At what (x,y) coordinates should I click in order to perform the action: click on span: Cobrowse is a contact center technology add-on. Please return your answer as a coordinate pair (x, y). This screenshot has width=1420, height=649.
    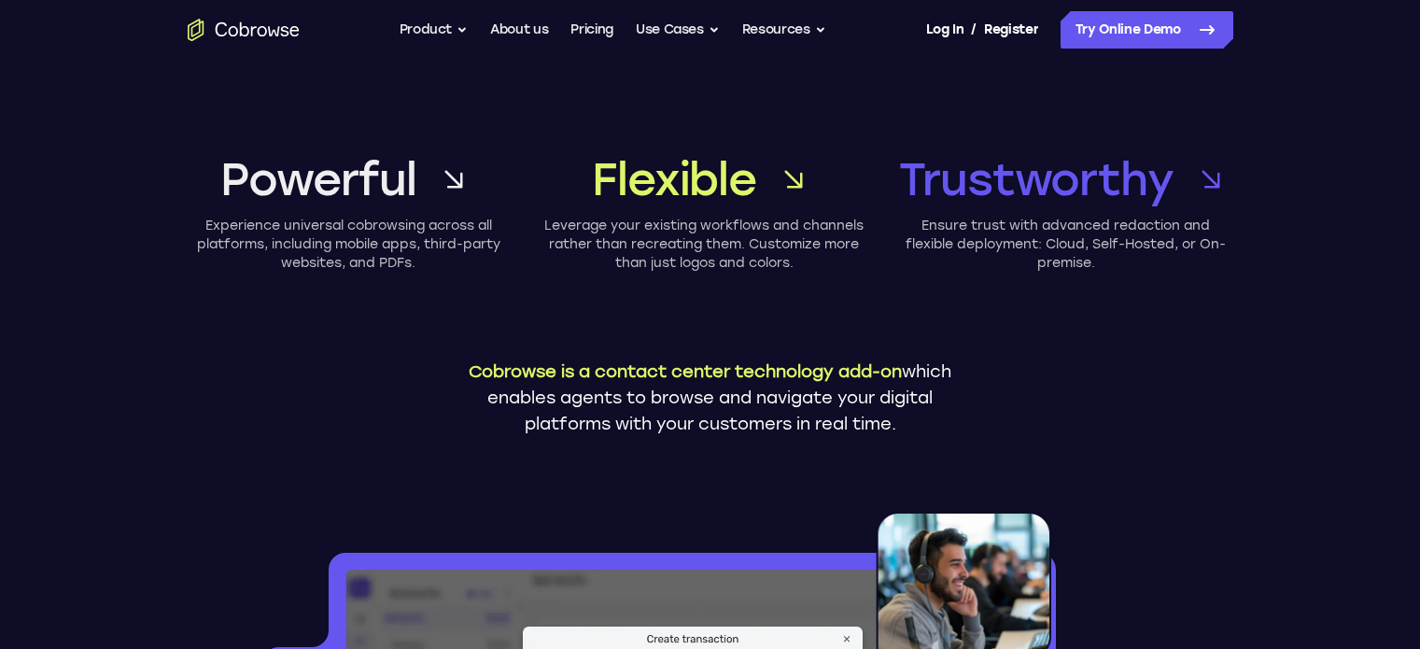
    Looking at the image, I should click on (685, 372).